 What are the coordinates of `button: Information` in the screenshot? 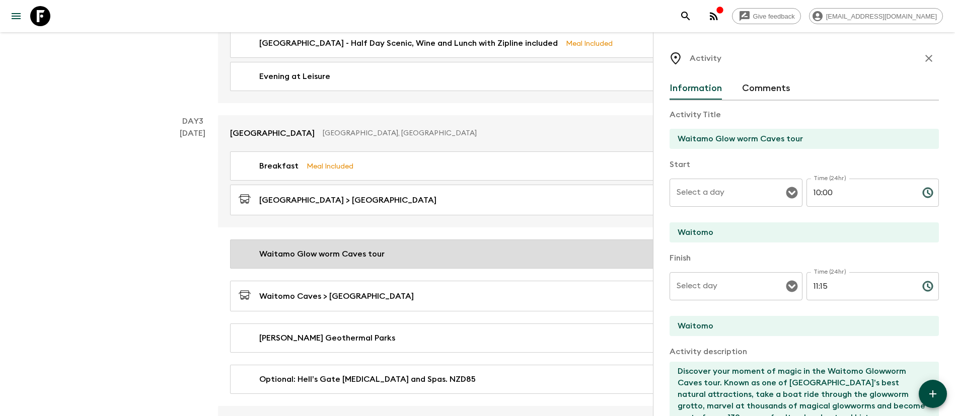 It's located at (696, 89).